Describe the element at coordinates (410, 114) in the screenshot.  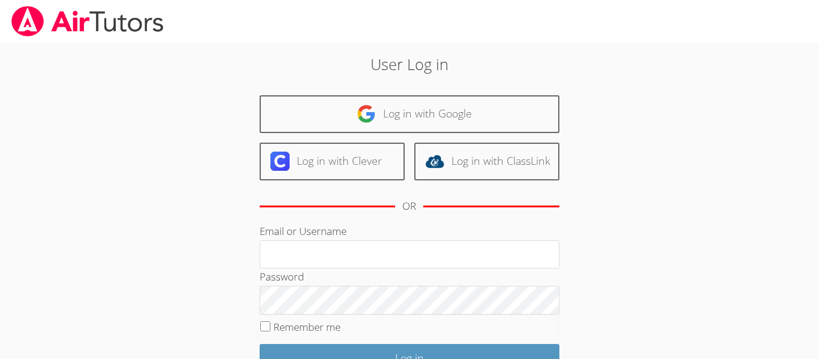
I see `a: Log in with Google` at that location.